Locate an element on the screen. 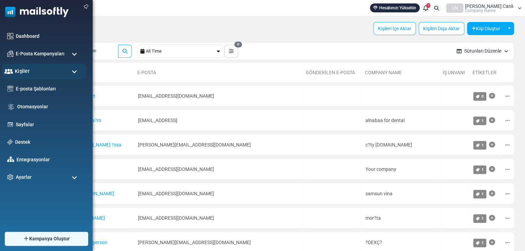 Image resolution: width=525 pixels, height=251 pixels. td: Your company is located at coordinates (401, 169).